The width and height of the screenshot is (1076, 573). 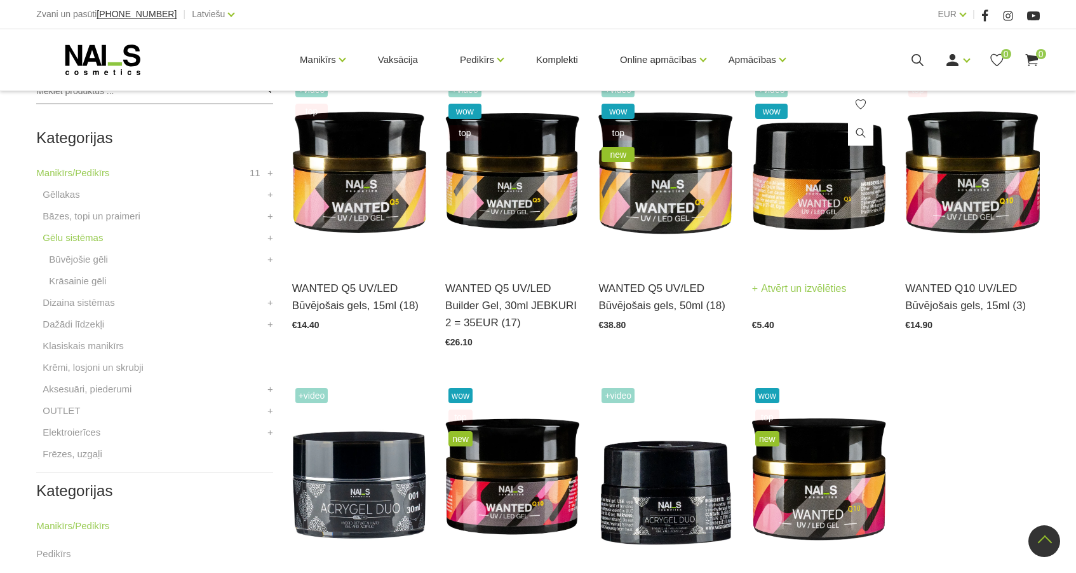 I want to click on a: Manikīrs, so click(x=318, y=60).